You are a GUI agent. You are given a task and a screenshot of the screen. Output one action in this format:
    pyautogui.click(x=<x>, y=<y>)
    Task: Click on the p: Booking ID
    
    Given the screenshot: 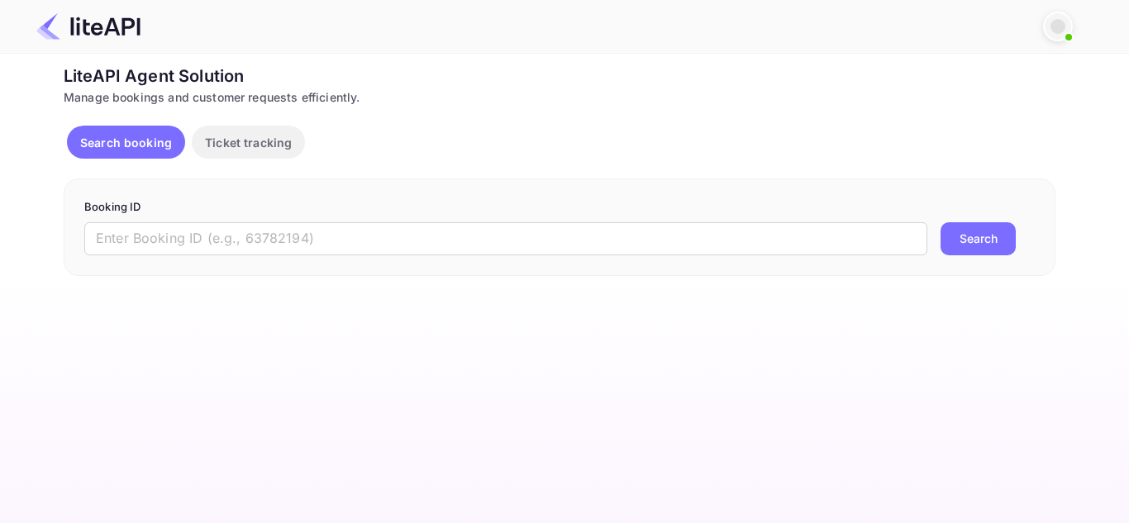 What is the action you would take?
    pyautogui.click(x=559, y=207)
    